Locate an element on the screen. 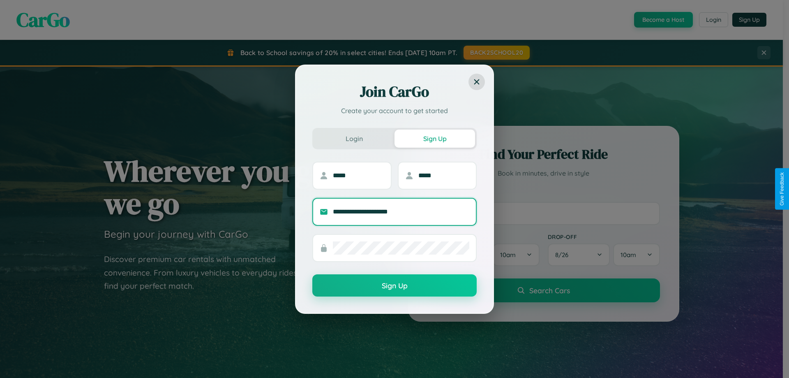 The height and width of the screenshot is (378, 789). p: Create your account to get started is located at coordinates (394, 111).